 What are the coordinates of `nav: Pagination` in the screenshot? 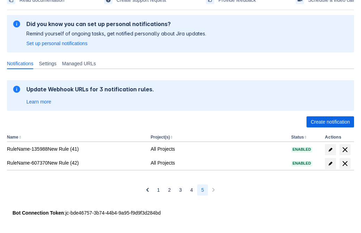 It's located at (181, 190).